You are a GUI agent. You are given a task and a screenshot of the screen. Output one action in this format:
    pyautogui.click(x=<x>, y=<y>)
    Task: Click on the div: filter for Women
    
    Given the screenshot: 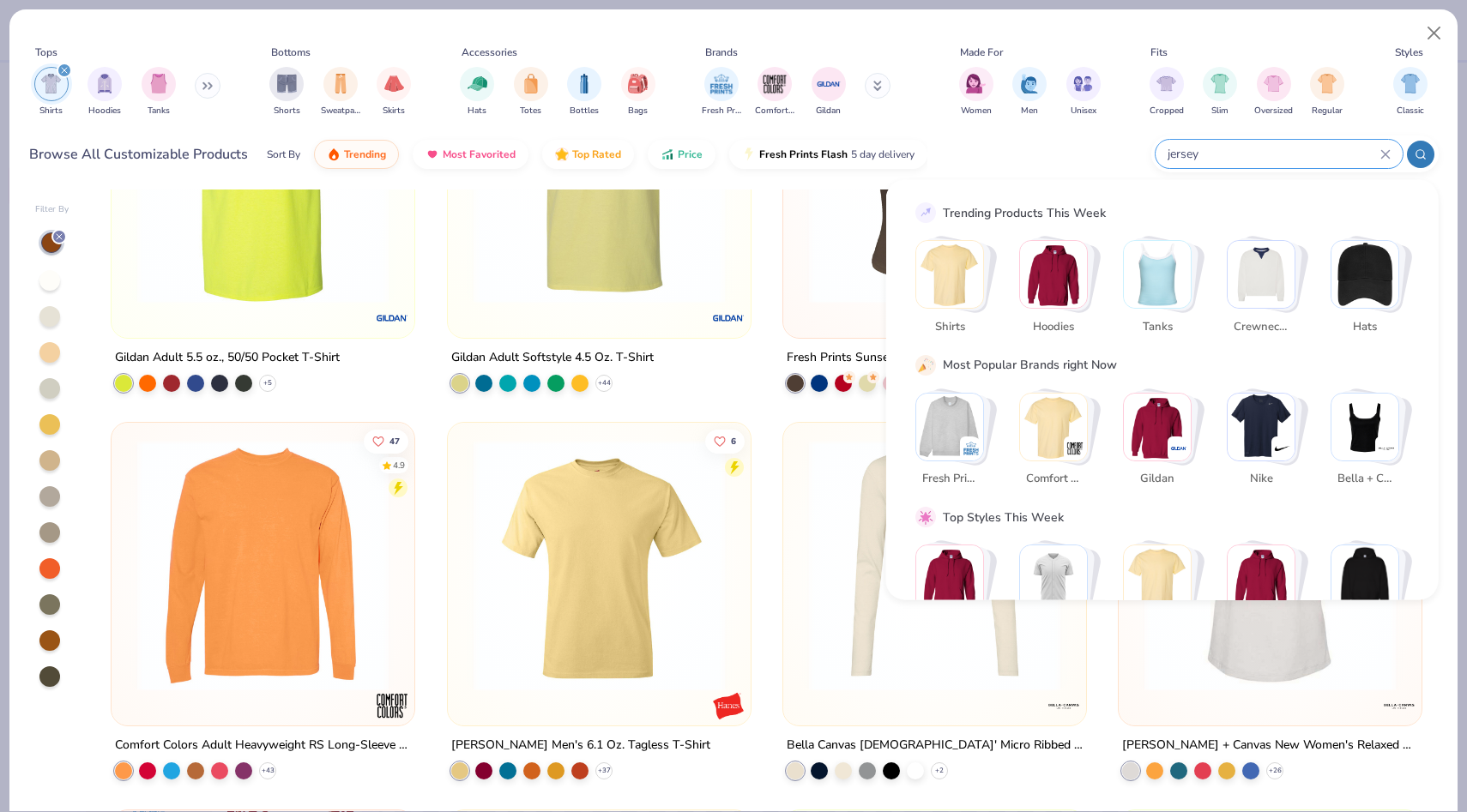 What is the action you would take?
    pyautogui.click(x=976, y=92)
    